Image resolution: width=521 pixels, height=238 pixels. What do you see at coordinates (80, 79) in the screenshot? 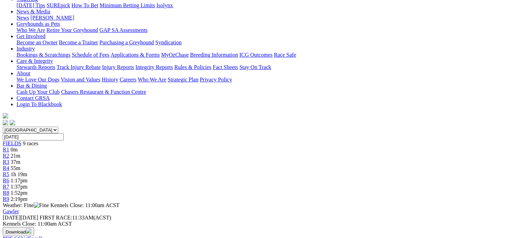
I see `a: Vision and Values` at bounding box center [80, 79].